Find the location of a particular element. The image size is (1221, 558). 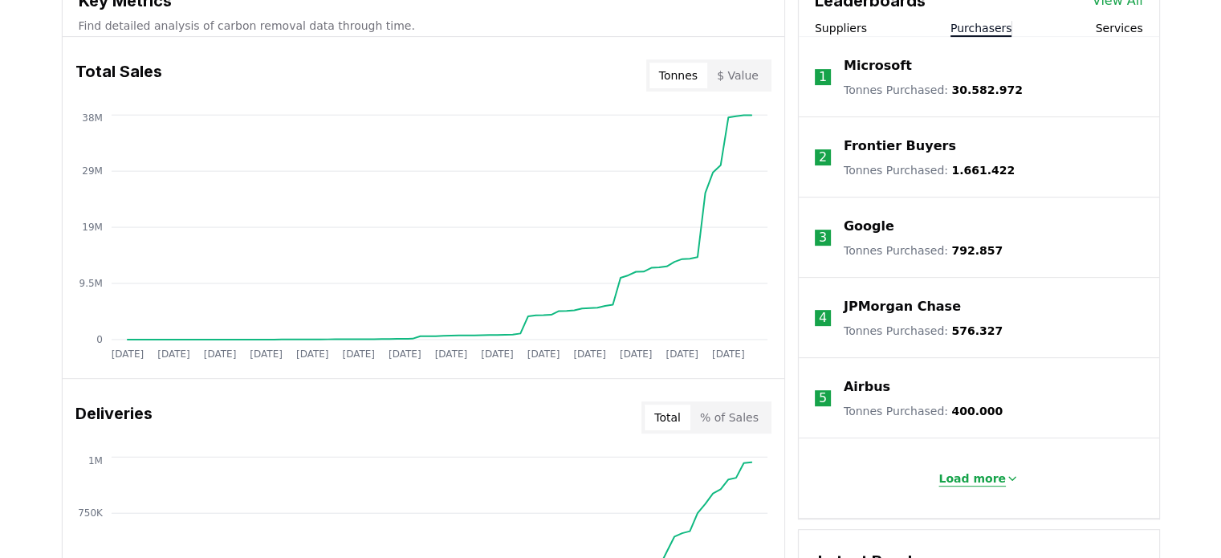

tspan: 9.5M is located at coordinates (90, 283).